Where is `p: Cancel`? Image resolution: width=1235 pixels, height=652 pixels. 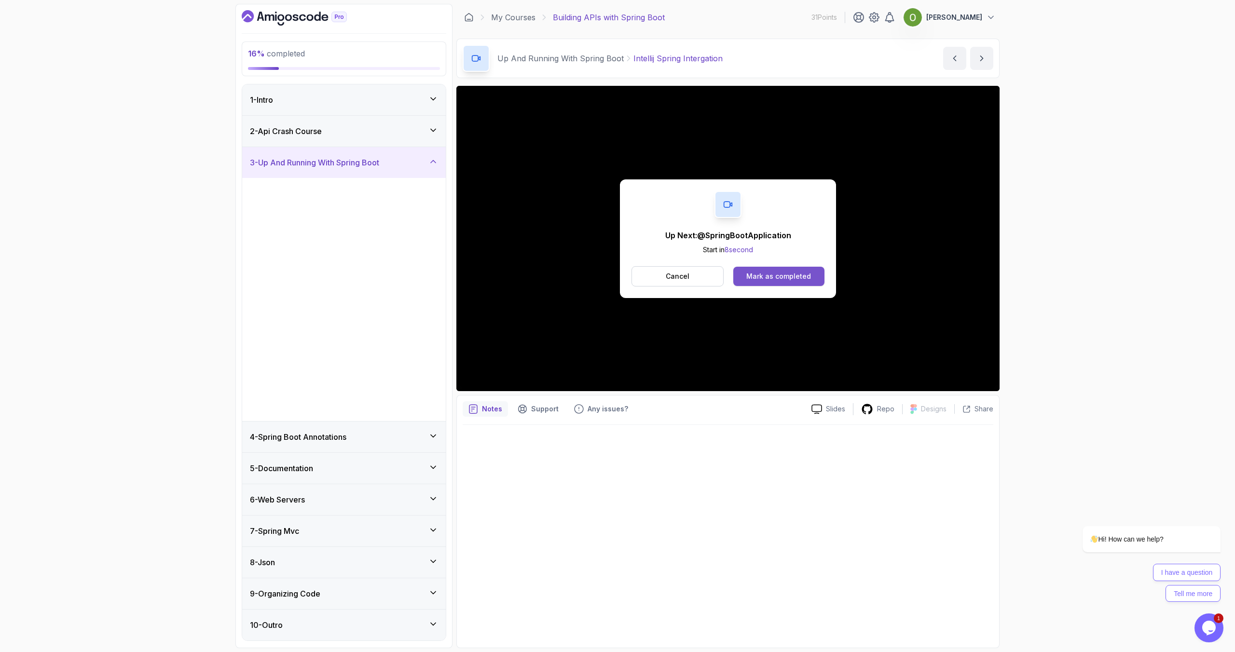 p: Cancel is located at coordinates (677, 276).